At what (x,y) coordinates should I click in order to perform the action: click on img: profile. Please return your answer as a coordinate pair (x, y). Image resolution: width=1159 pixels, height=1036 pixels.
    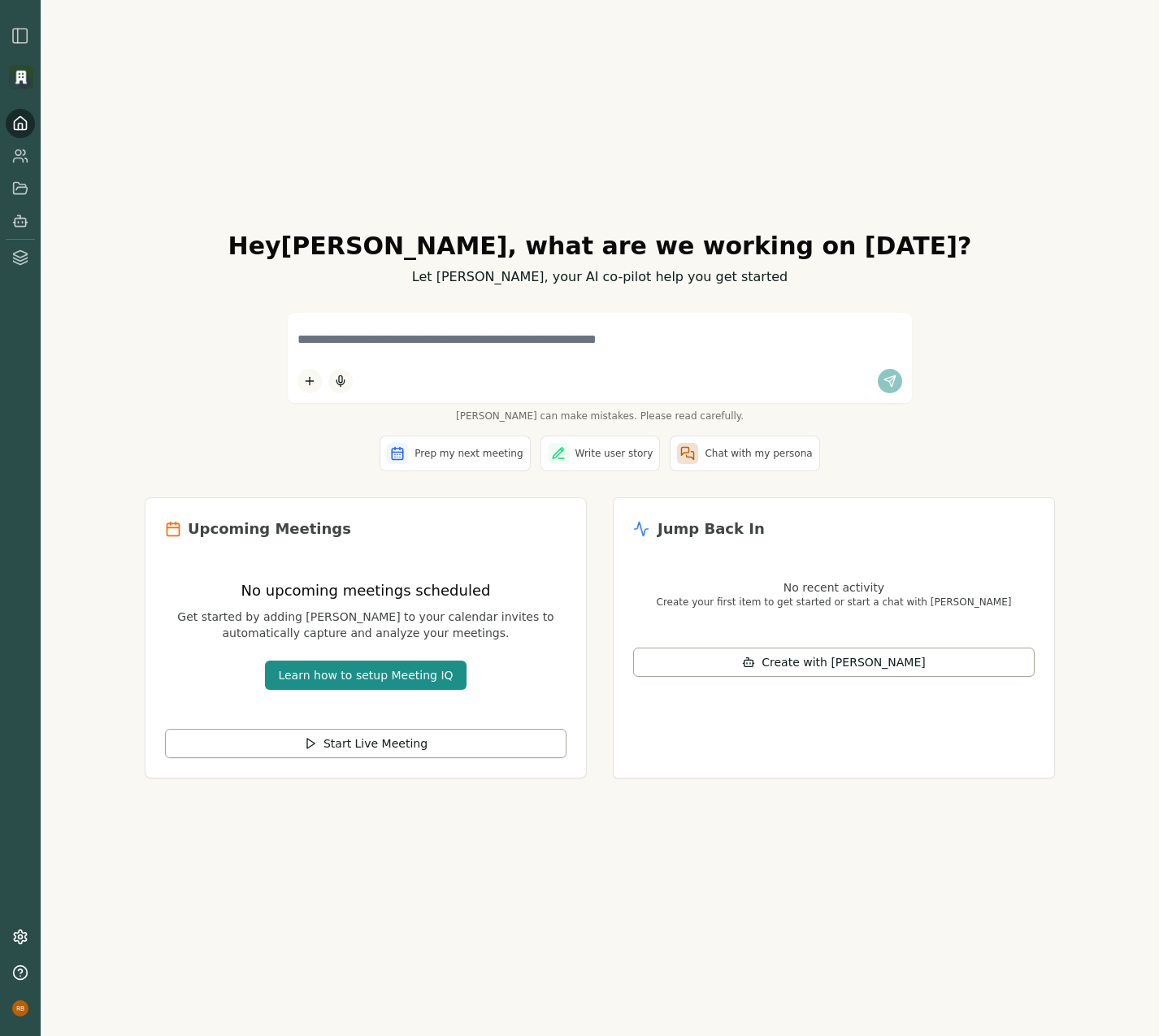
    Looking at the image, I should click on (20, 1008).